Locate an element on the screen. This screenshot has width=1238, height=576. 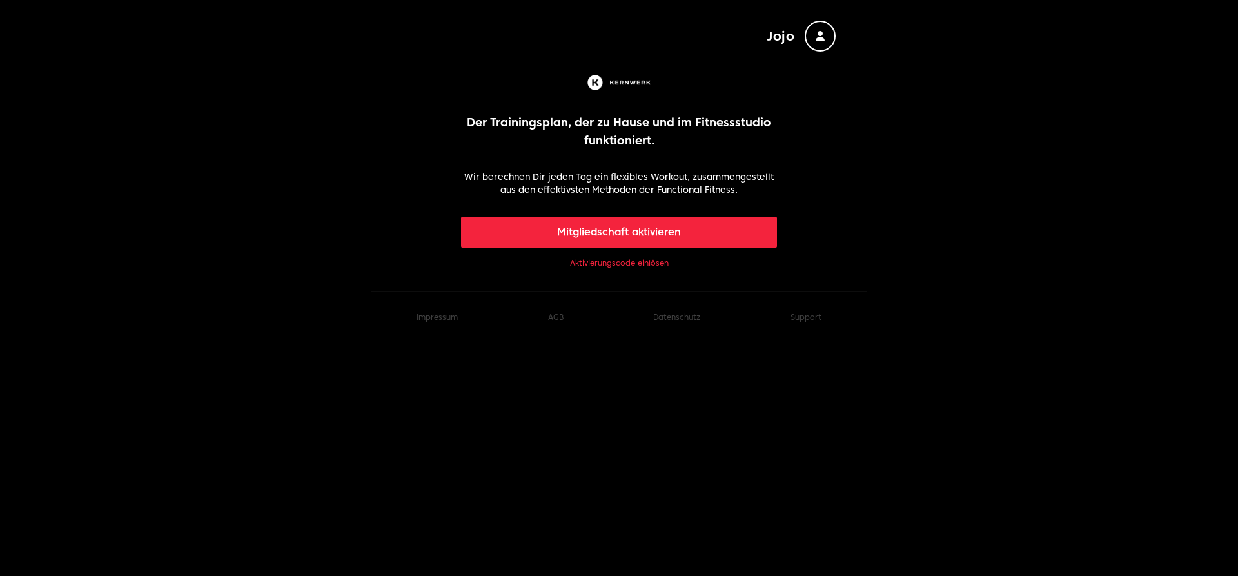
p: Wir berechnen Dir jeden Tag ein flexibles Workout, zusammengestellt aus den effektivsten Methoden... is located at coordinates (619, 183).